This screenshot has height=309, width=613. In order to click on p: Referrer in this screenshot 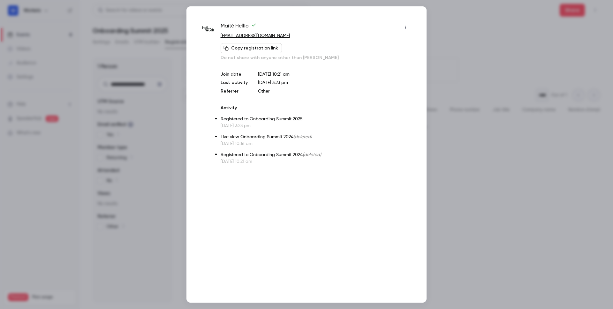, I will do `click(234, 91)`.